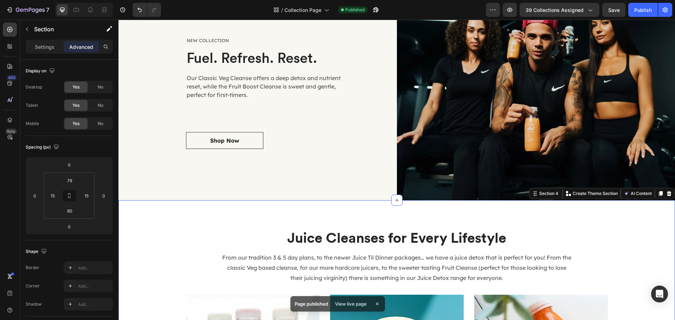 The image size is (675, 320). Describe the element at coordinates (81, 47) in the screenshot. I see `p: Advanced` at that location.